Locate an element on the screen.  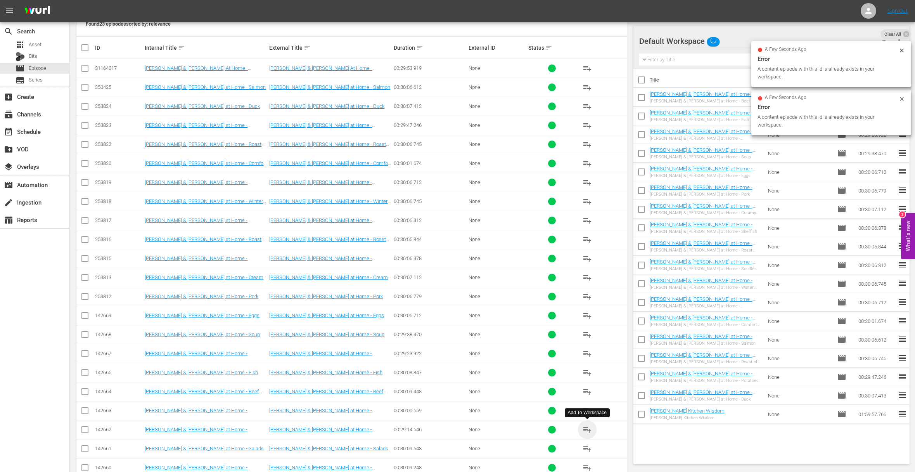
div: Bits is located at coordinates (20, 57).